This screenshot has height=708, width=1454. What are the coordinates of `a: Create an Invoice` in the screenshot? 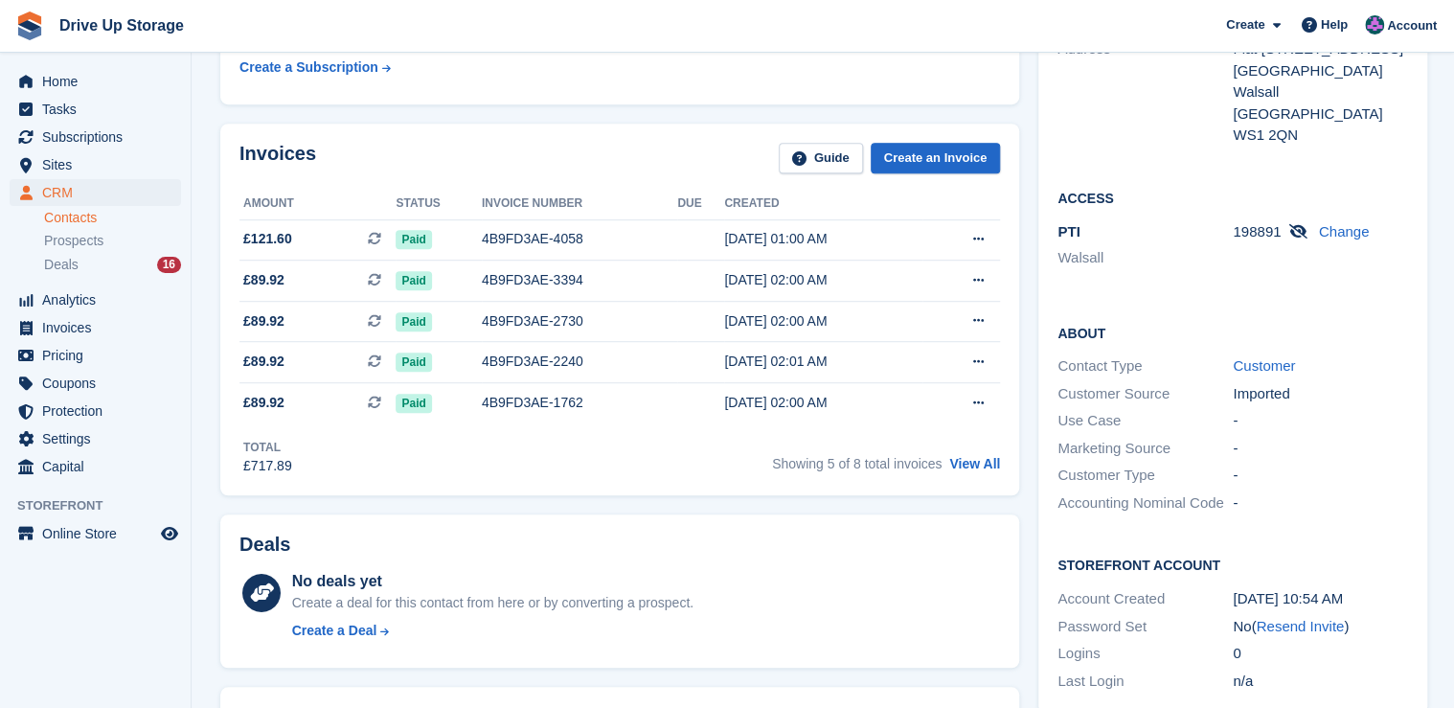 It's located at (936, 158).